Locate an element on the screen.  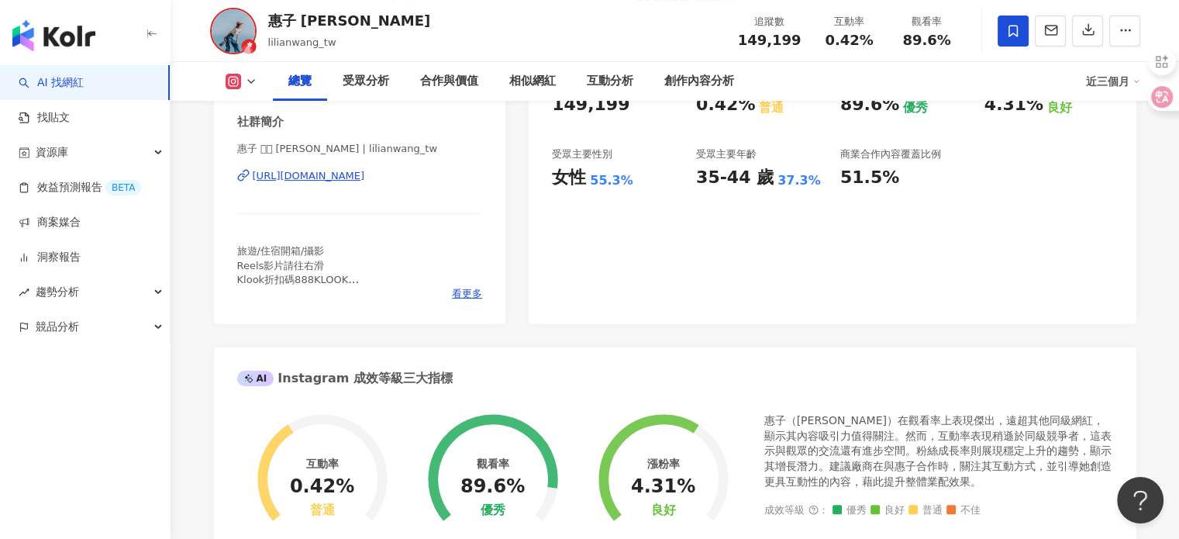
a: 找貼文 is located at coordinates (44, 118).